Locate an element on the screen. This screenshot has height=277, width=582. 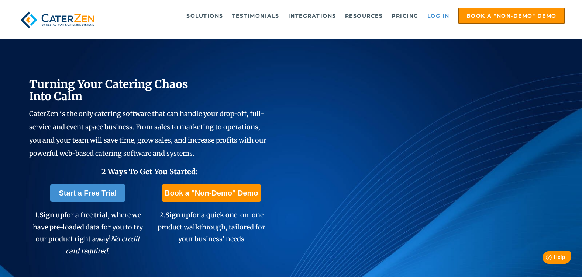
em: No credit card required. is located at coordinates (103, 245).